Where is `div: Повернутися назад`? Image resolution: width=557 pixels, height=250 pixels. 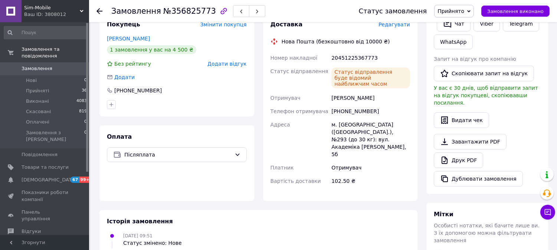 div: Повернутися назад is located at coordinates (99, 11).